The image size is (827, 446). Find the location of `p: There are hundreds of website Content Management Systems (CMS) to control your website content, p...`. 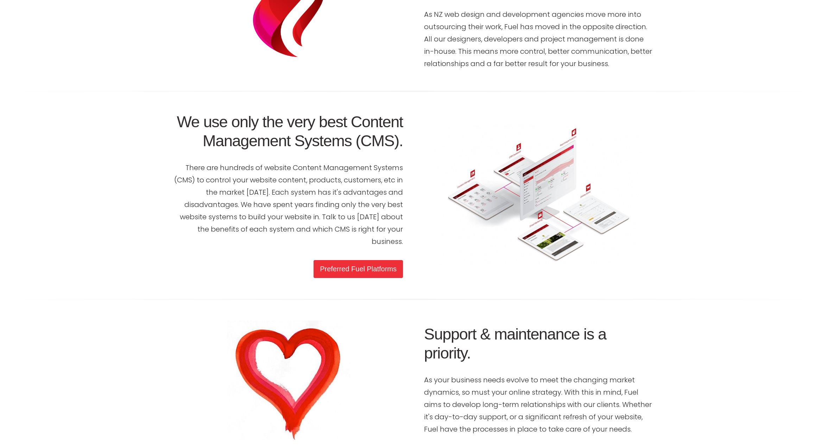

p: There are hundreds of website Content Management Systems (CMS) to control your website content, p... is located at coordinates (288, 205).